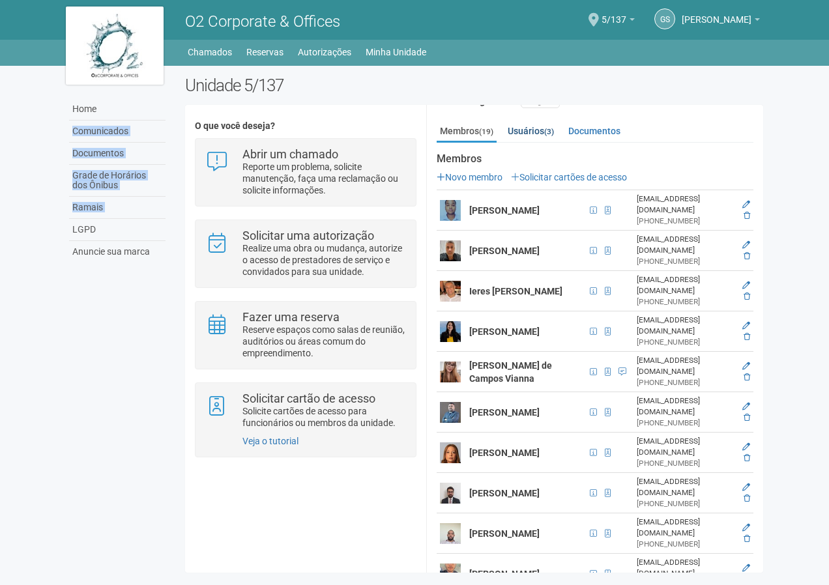  What do you see at coordinates (210, 52) in the screenshot?
I see `a: Chamados` at bounding box center [210, 52].